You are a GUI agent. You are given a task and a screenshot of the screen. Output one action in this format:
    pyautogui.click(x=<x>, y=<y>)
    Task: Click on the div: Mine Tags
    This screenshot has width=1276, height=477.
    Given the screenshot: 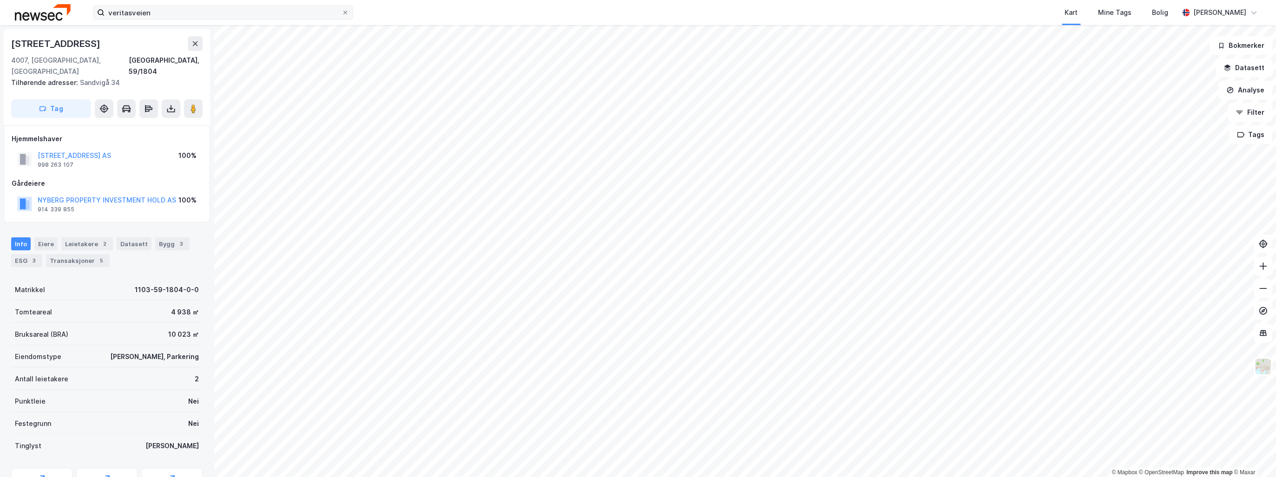 What is the action you would take?
    pyautogui.click(x=1115, y=13)
    